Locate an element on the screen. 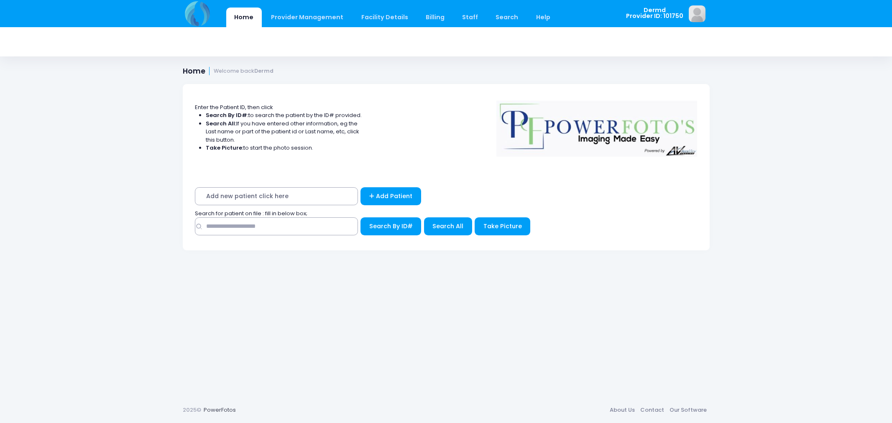 This screenshot has width=892, height=423. img: image is located at coordinates (697, 14).